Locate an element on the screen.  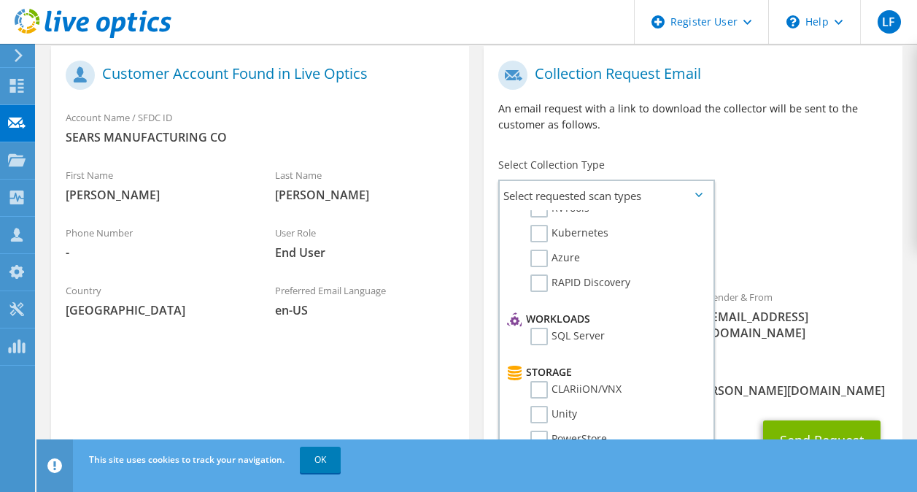
li: Storage is located at coordinates (604, 372).